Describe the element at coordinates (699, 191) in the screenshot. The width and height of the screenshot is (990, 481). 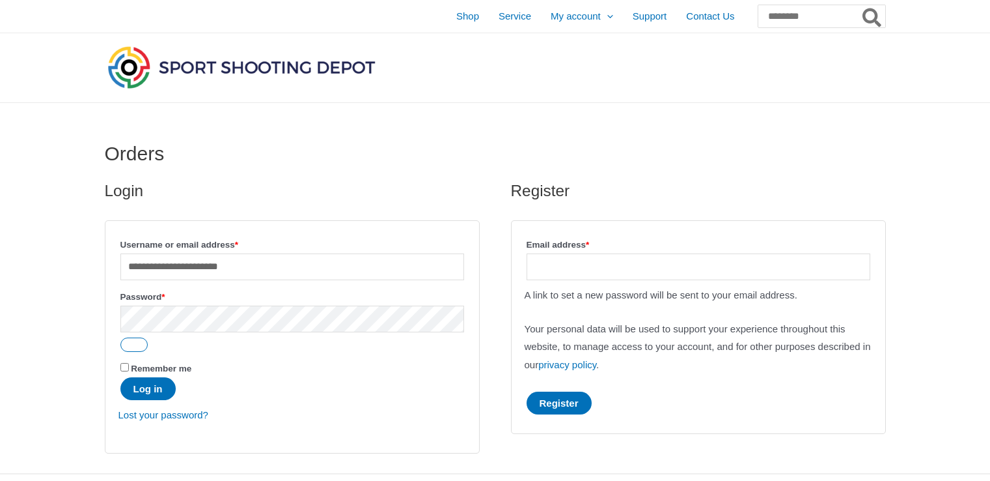
I see `h2: Register` at that location.